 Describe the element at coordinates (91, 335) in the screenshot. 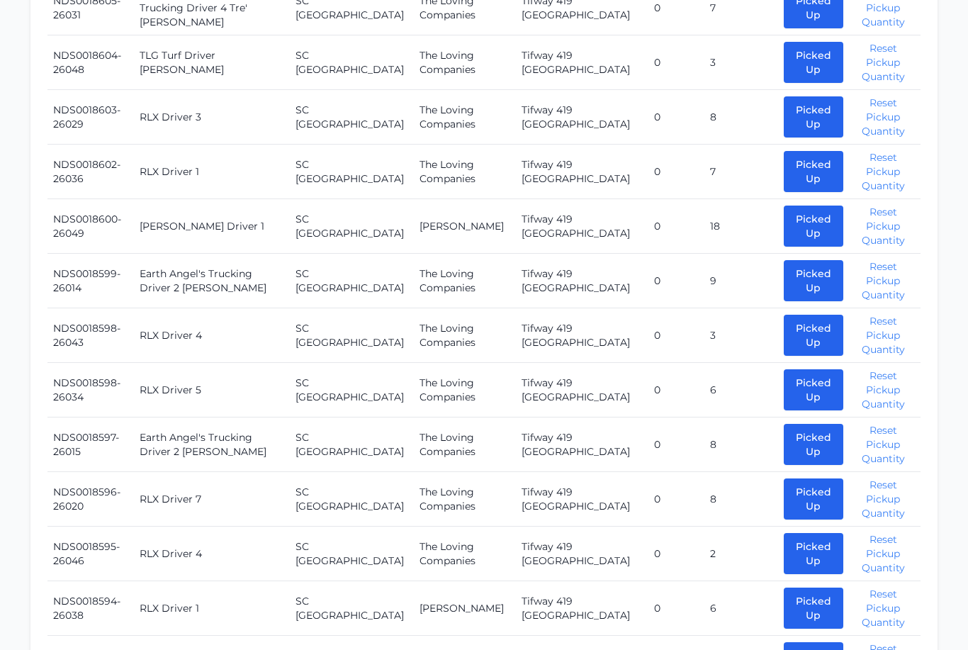

I see `td: NDS0018598-26043` at that location.